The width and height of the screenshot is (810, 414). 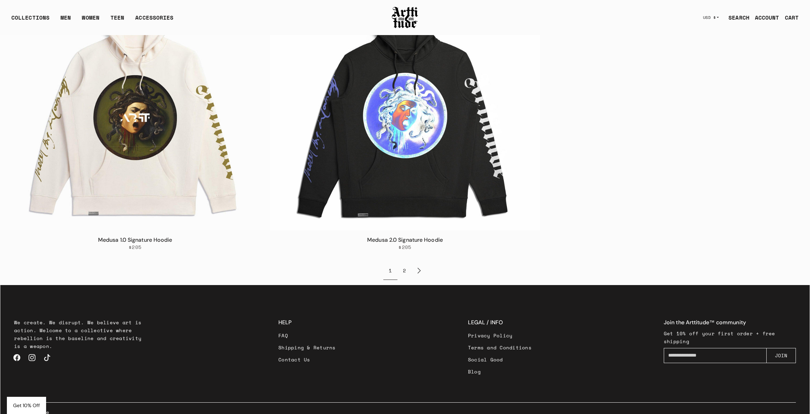 I want to click on a: Medusa 1.0 Signature Hoodie, so click(x=135, y=240).